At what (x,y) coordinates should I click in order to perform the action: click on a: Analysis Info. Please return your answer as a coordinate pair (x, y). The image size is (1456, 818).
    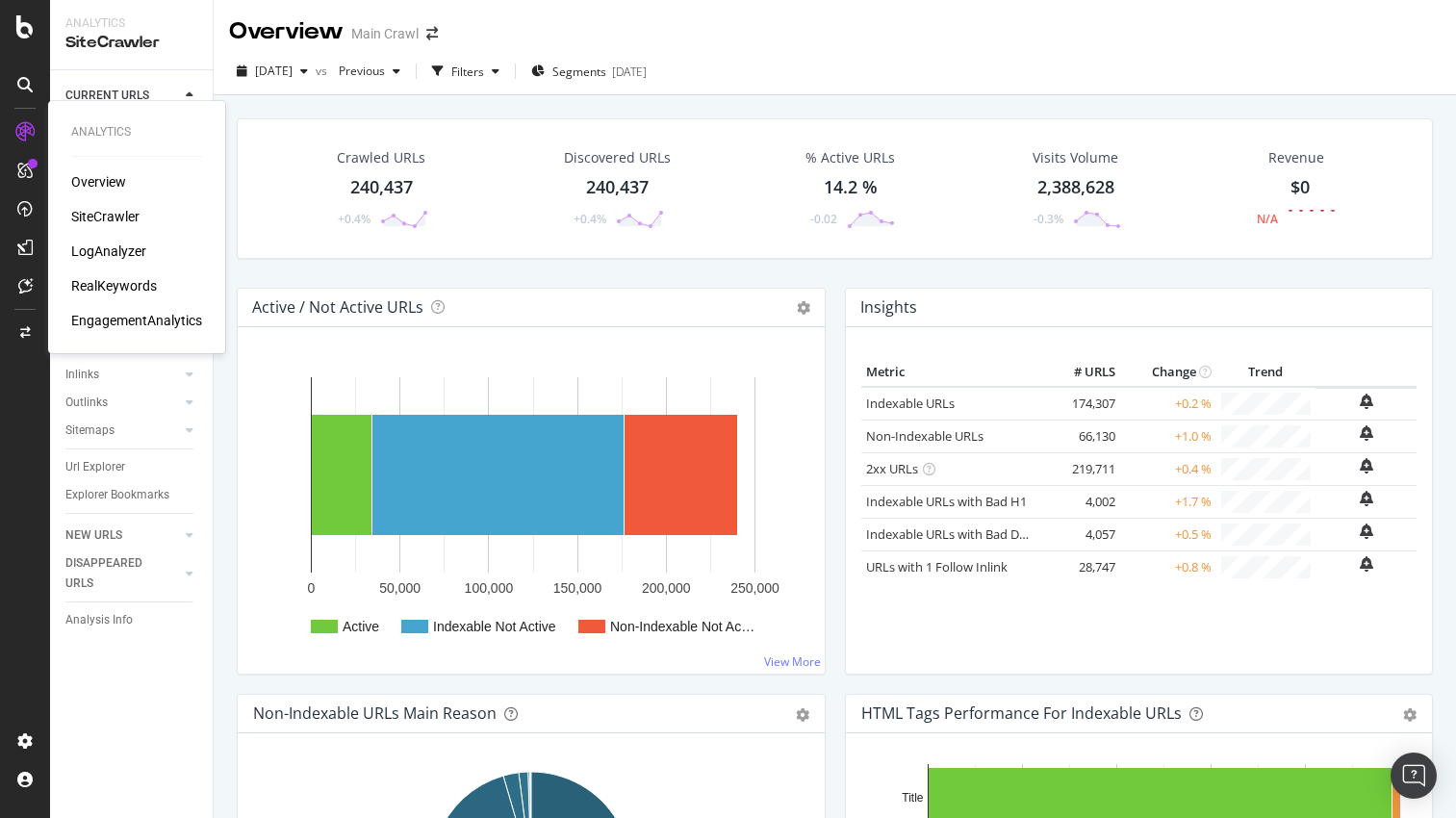
    Looking at the image, I should click on (132, 619).